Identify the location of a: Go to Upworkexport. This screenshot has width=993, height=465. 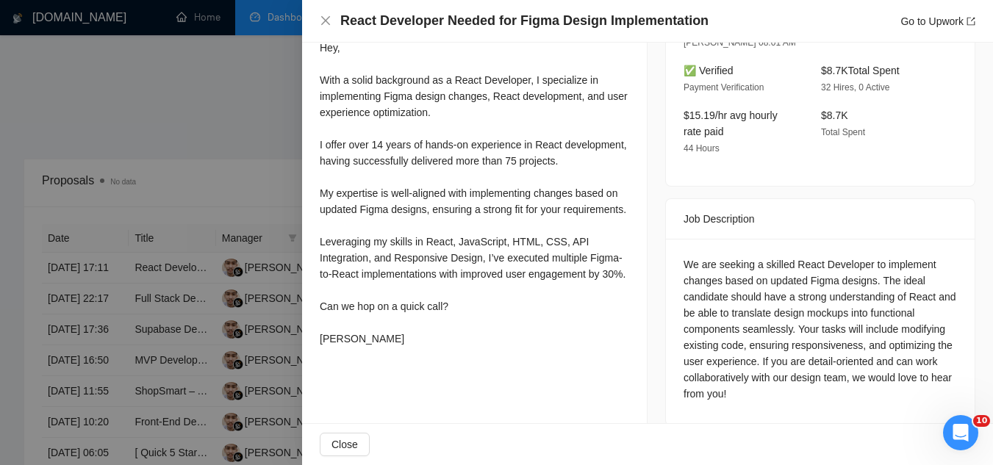
(938, 21).